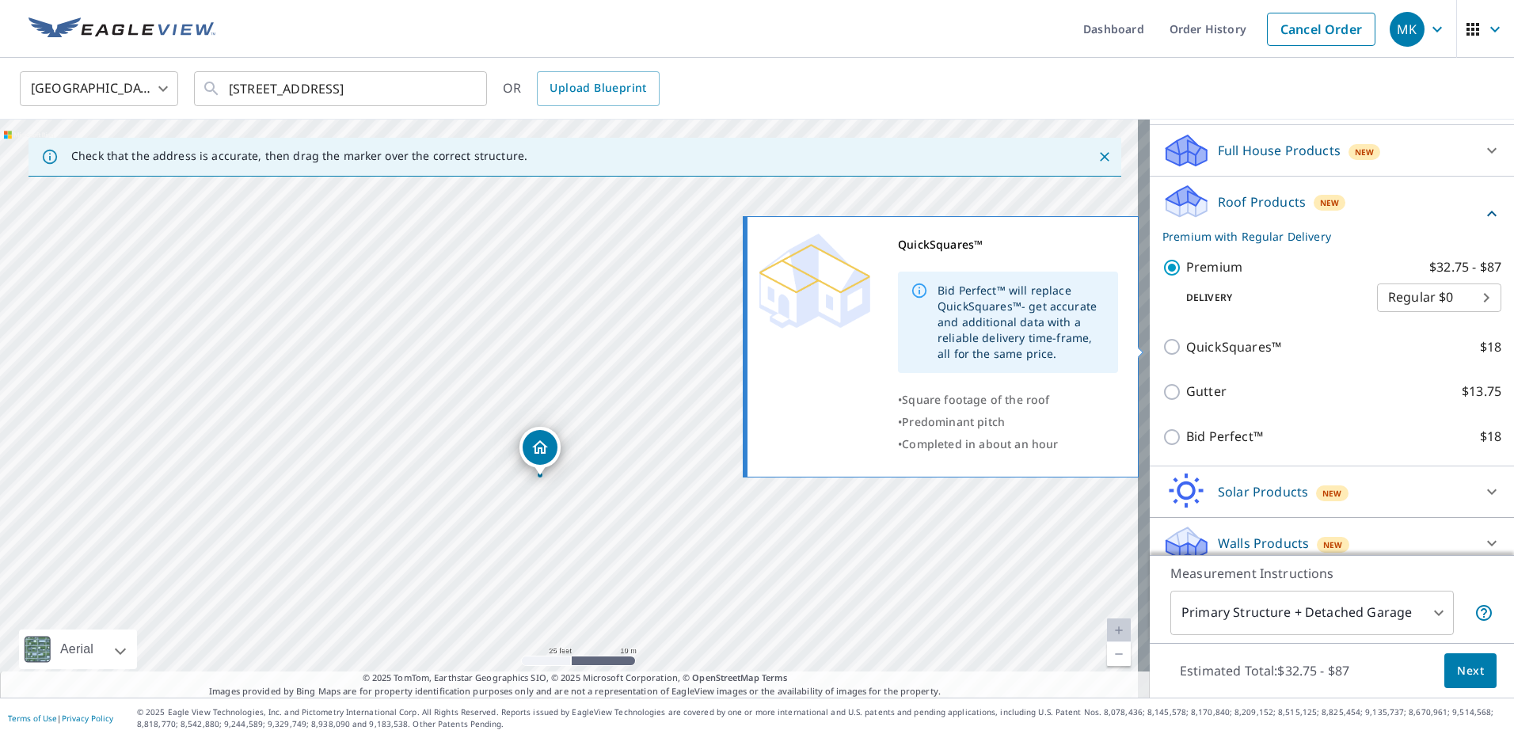 This screenshot has width=1514, height=738. I want to click on a: Terms, so click(774, 677).